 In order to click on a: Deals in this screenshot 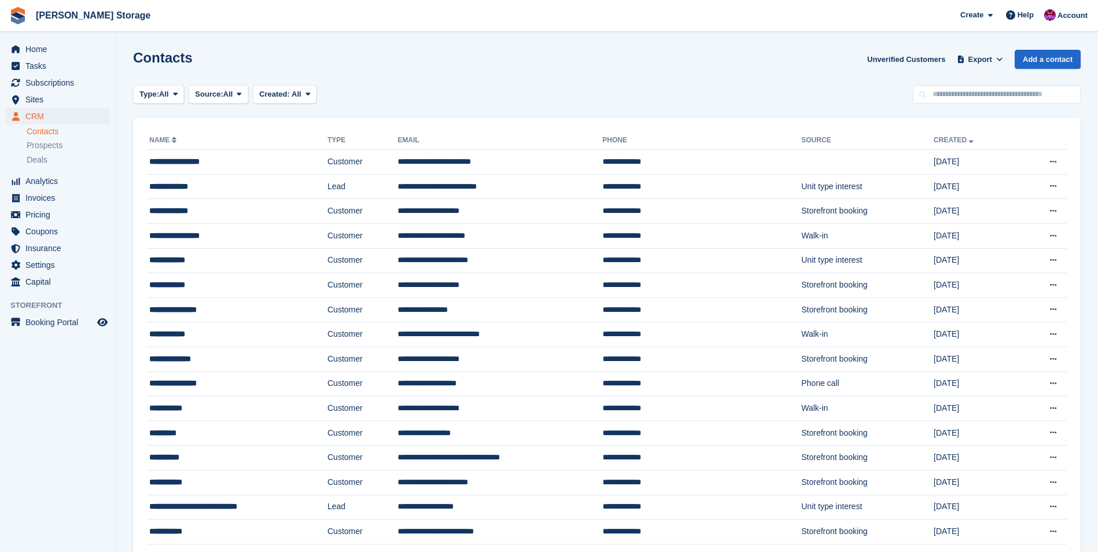, I will do `click(68, 160)`.